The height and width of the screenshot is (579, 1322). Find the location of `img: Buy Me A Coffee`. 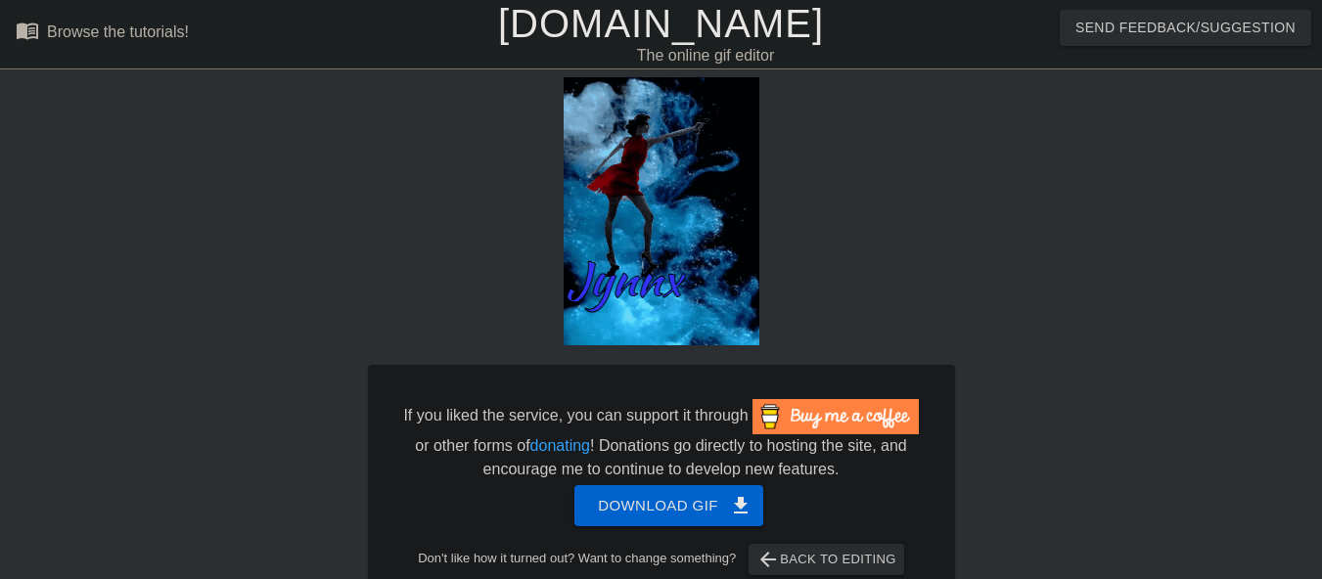

img: Buy Me A Coffee is located at coordinates (836, 417).